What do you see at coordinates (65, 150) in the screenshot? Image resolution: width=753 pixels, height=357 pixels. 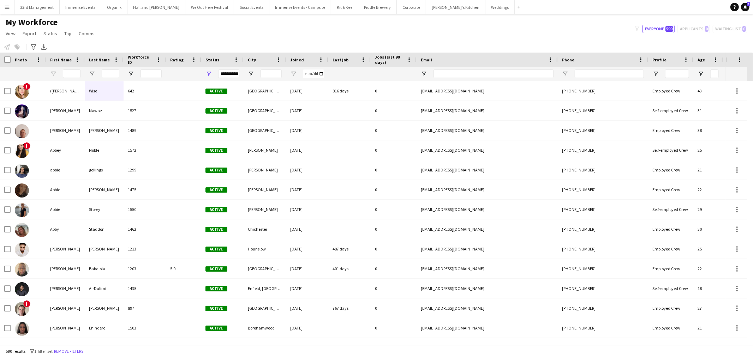 I see `div: Abbey` at bounding box center [65, 150].